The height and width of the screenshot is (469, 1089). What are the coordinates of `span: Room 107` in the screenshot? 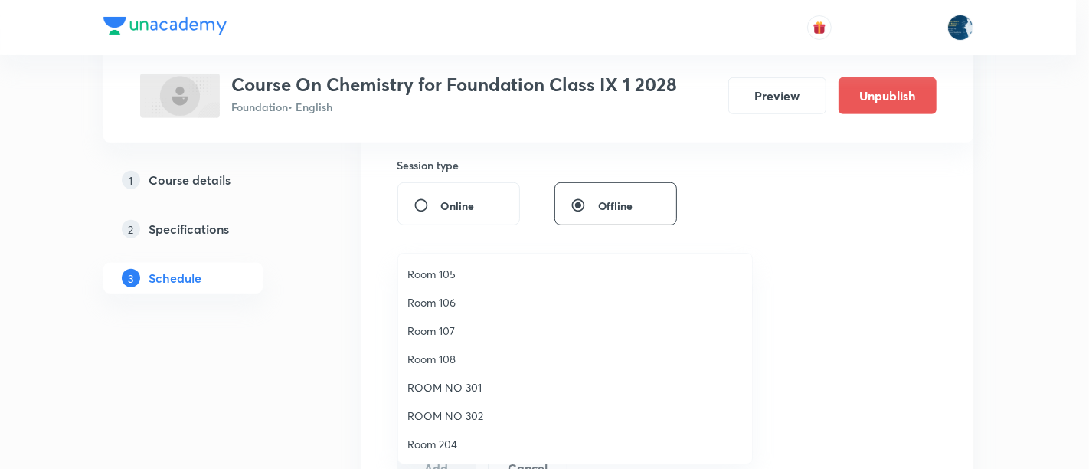 It's located at (575, 330).